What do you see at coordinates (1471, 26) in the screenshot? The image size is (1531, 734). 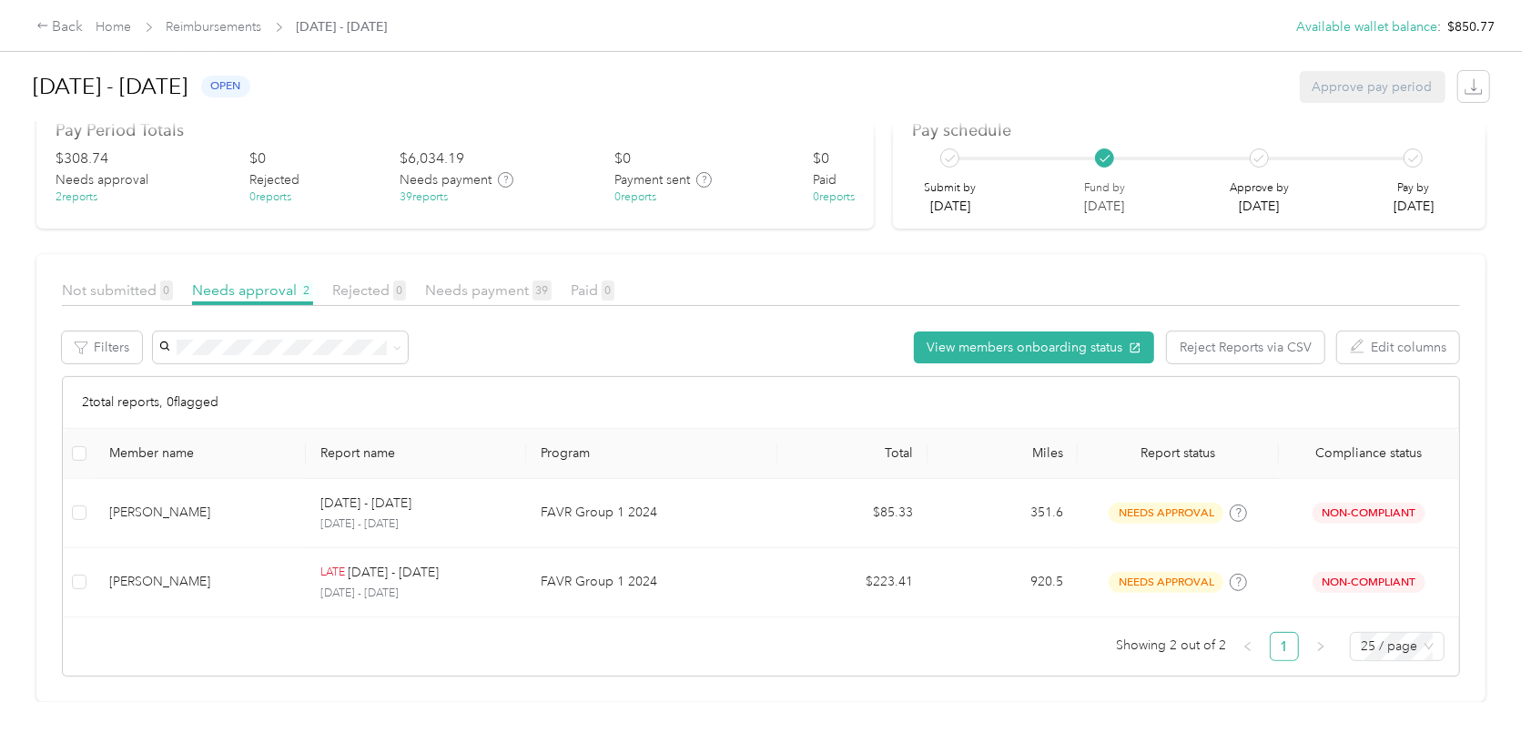 I see `span: $850.77` at bounding box center [1471, 26].